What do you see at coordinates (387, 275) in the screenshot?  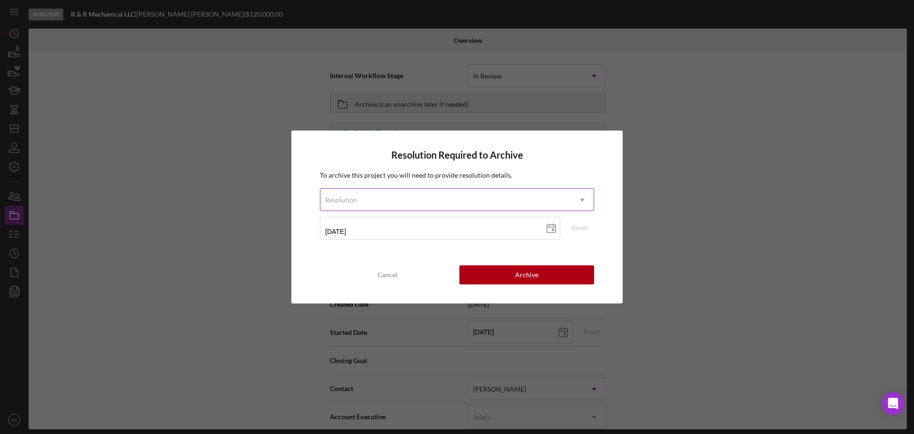 I see `div: Cancel` at bounding box center [387, 275].